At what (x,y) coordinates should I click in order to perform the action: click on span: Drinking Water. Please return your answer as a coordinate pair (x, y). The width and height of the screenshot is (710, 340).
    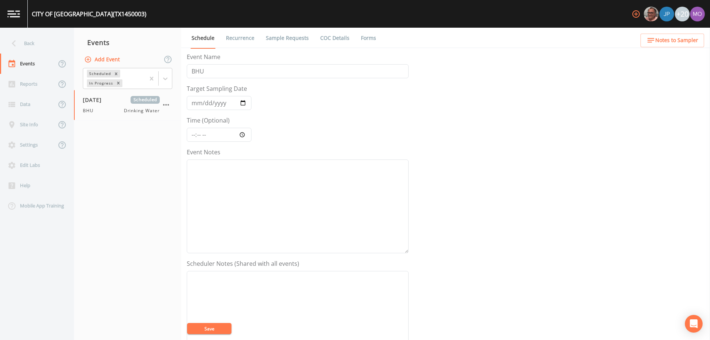
    Looking at the image, I should click on (142, 111).